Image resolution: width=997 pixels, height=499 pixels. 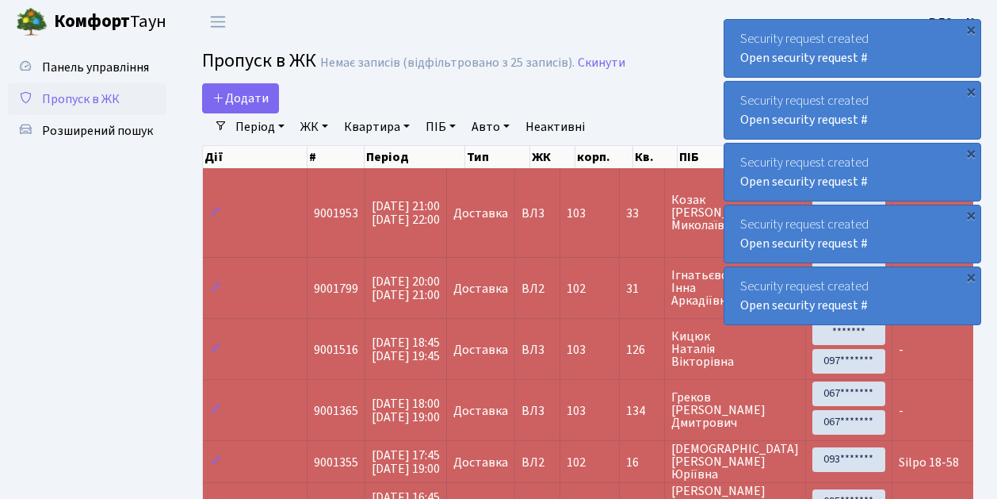 What do you see at coordinates (255, 157) in the screenshot?
I see `th: Дії` at bounding box center [255, 157].